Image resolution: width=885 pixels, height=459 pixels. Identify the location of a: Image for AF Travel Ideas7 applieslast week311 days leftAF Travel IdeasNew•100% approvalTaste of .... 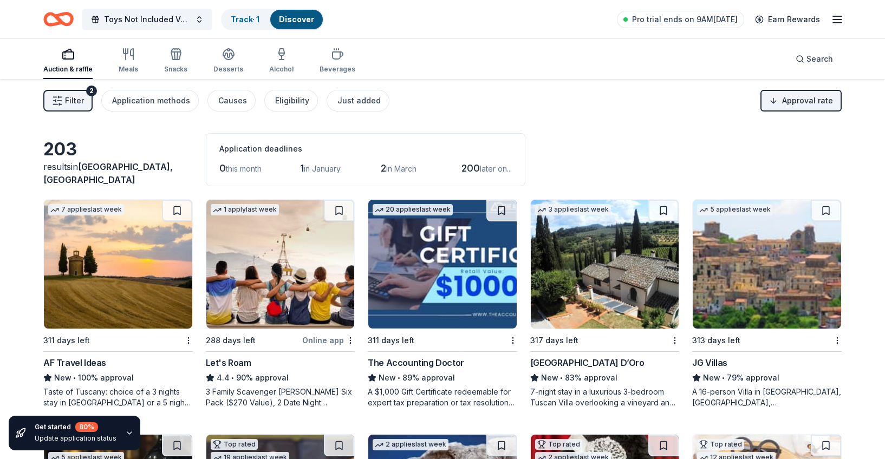
(118, 304).